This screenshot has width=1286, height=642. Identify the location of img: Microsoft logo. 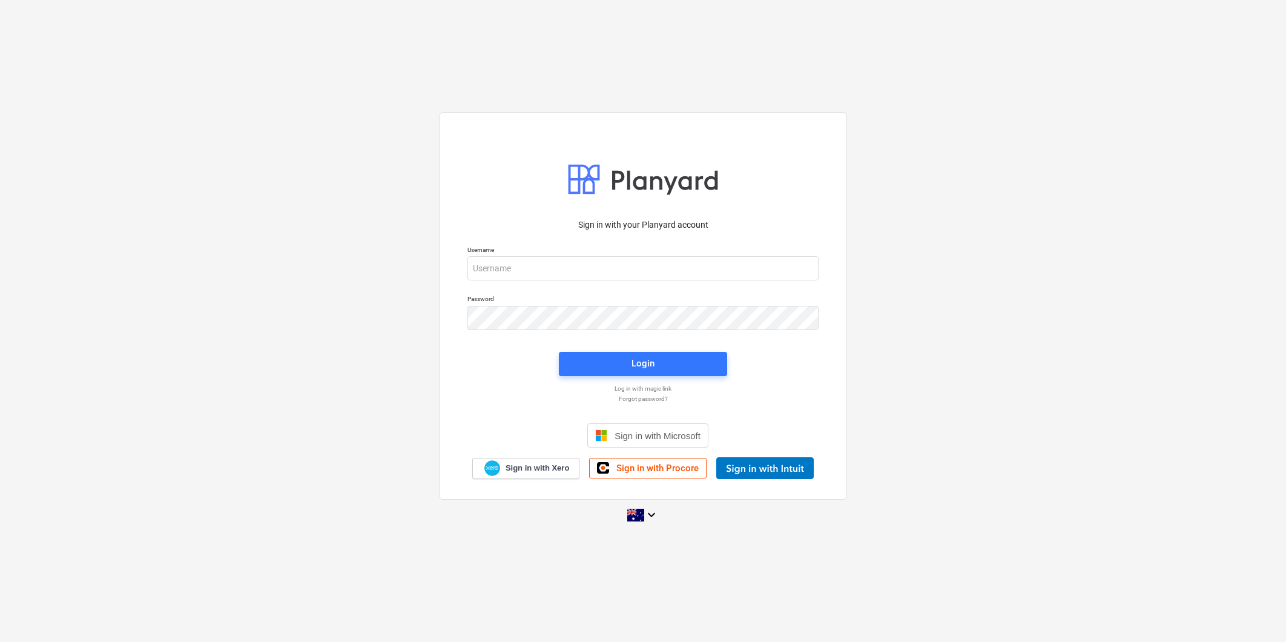
(601, 435).